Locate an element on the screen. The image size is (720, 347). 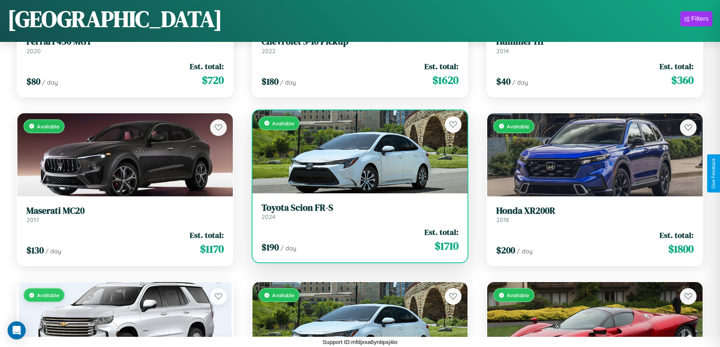
span: 2020 is located at coordinates (34, 51).